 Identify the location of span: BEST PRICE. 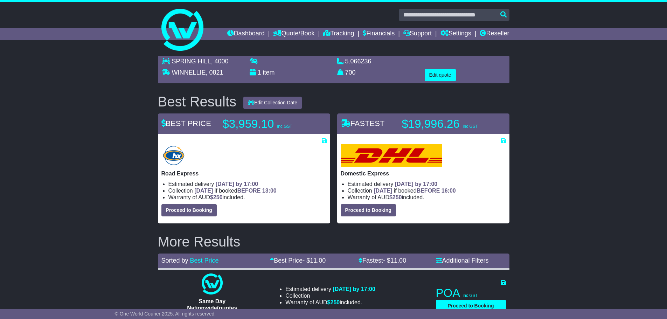
(186, 123).